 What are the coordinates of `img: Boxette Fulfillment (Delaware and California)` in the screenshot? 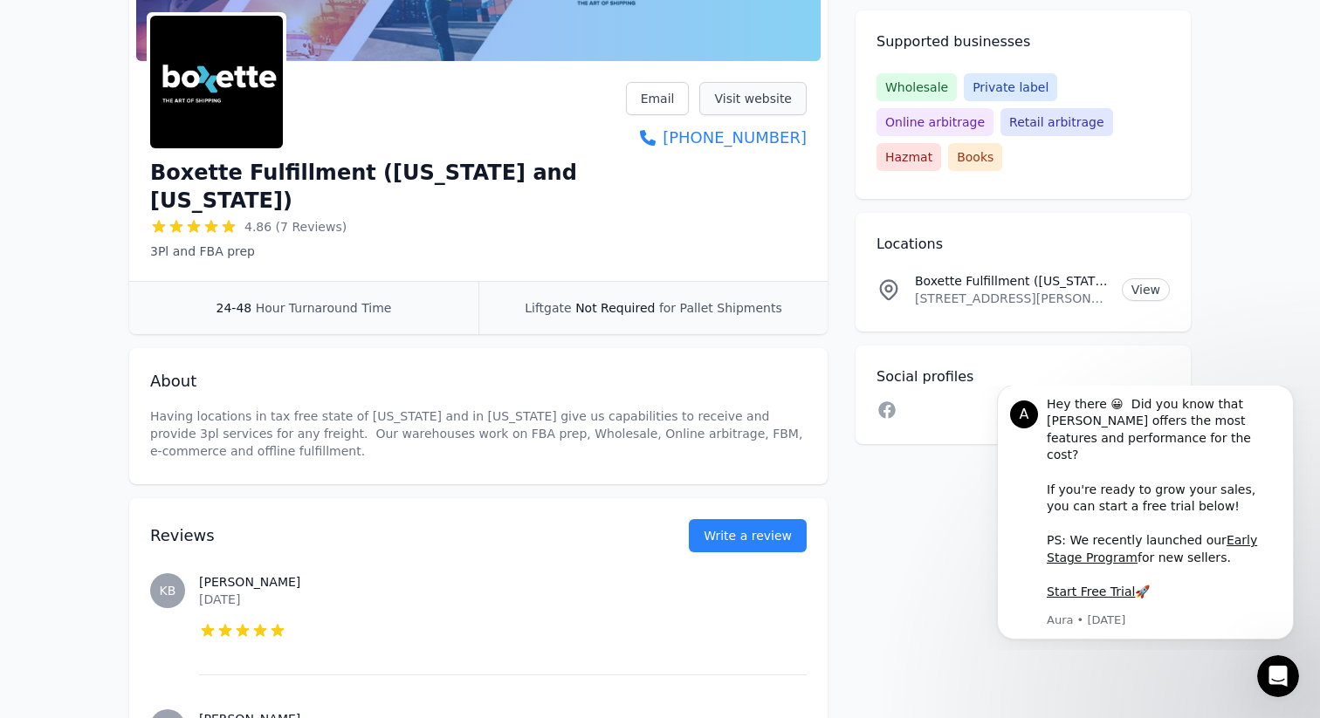 It's located at (217, 82).